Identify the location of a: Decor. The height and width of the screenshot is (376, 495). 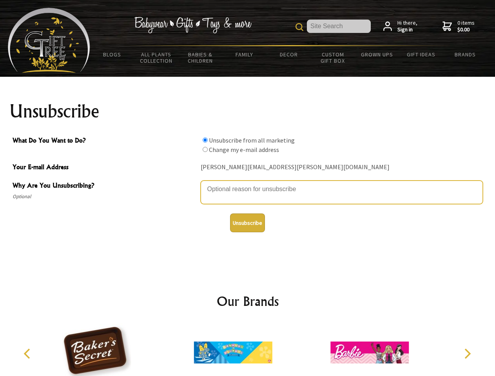
(289, 55).